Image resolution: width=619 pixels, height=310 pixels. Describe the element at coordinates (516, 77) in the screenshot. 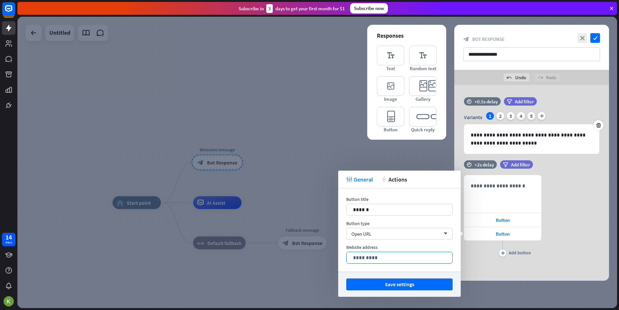

I see `div: Undo` at that location.